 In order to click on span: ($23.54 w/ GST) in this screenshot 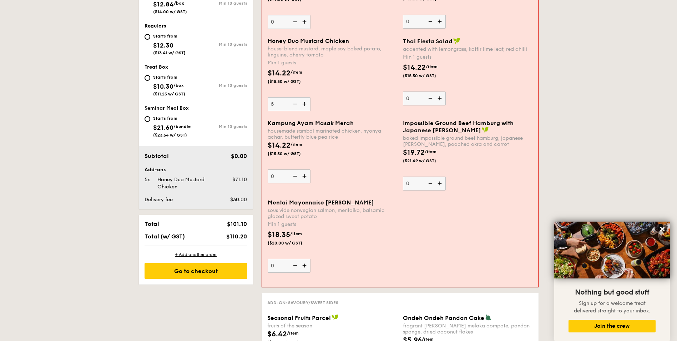, I will do `click(170, 135)`.